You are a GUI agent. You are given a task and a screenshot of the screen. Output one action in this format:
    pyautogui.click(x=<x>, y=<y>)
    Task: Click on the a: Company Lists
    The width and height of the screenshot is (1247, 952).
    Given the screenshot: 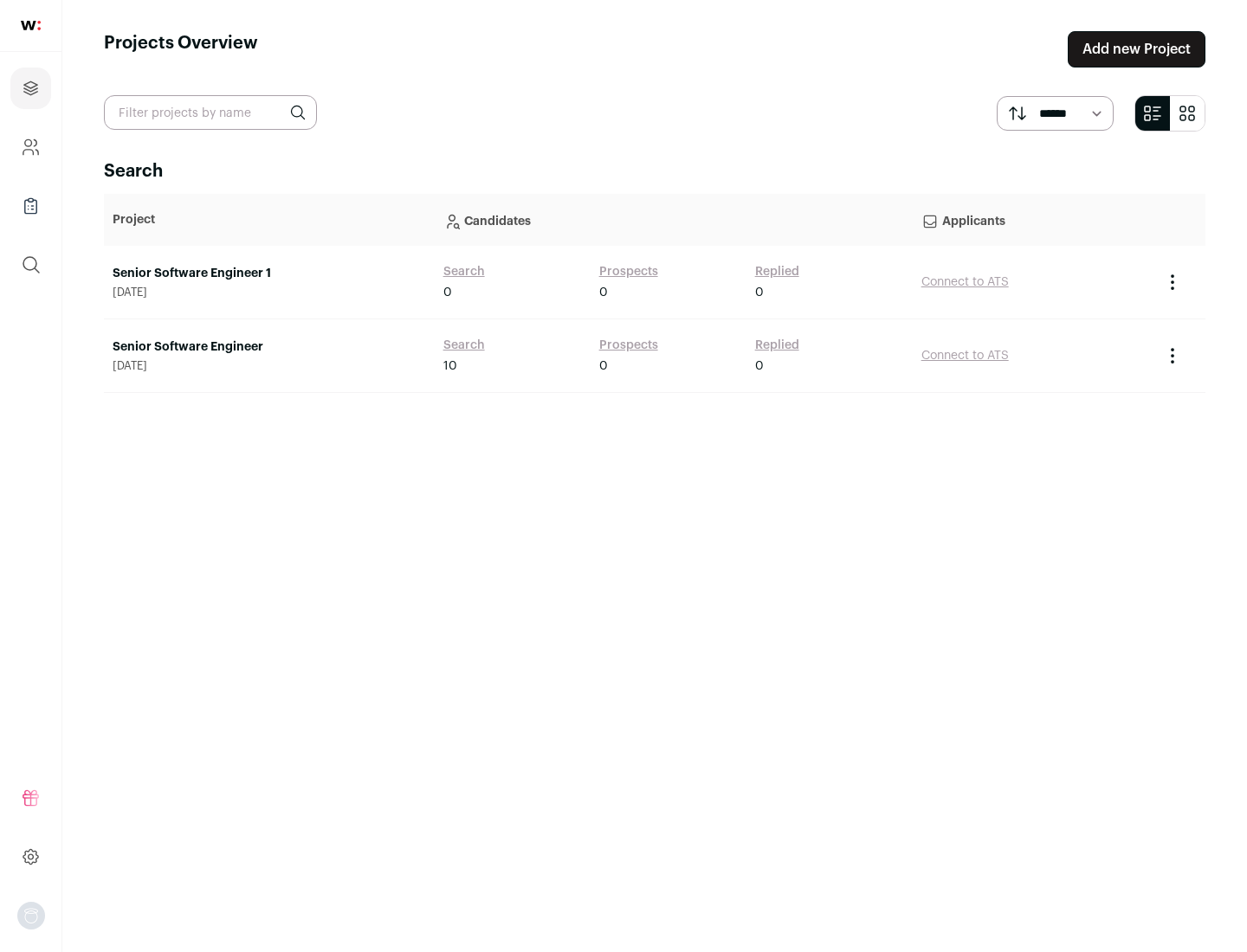 What is the action you would take?
    pyautogui.click(x=30, y=206)
    